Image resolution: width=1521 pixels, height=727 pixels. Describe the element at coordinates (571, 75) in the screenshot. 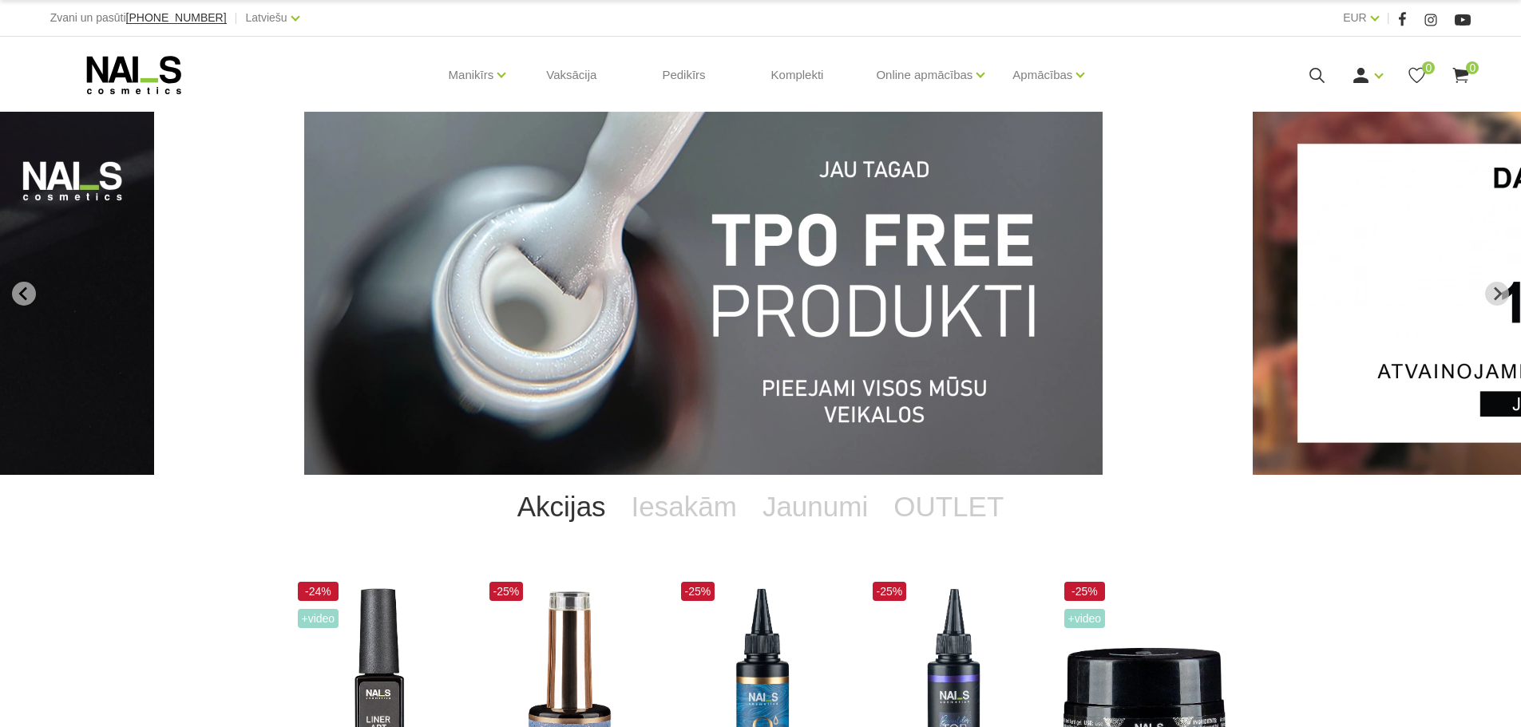

I see `a: Vaksācija` at that location.